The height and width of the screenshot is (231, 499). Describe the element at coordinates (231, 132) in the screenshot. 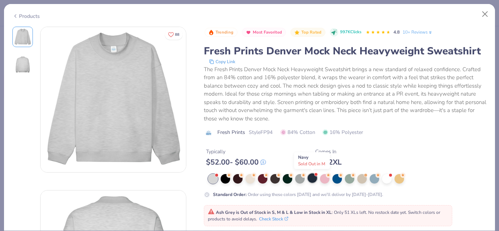

I see `span: Fresh Prints` at that location.